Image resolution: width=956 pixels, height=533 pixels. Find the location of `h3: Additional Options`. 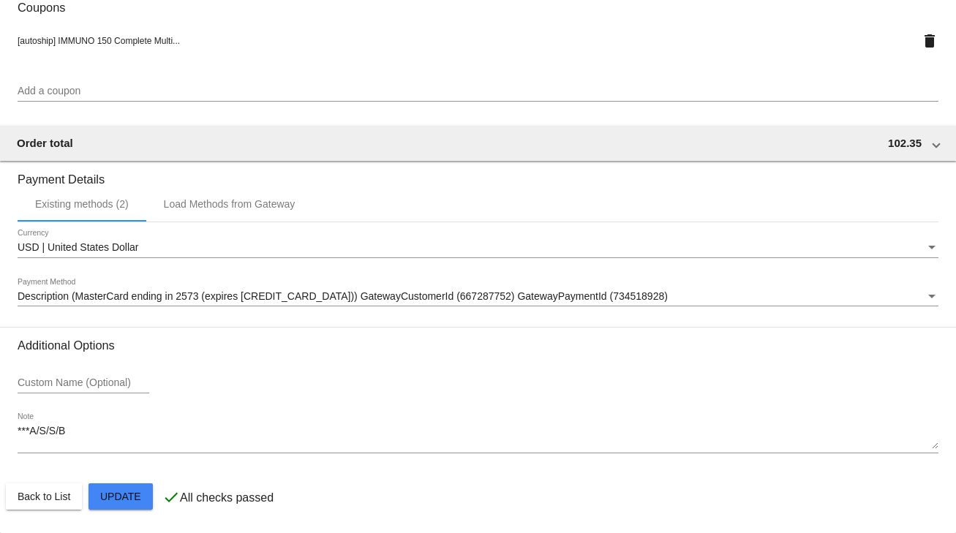

h3: Additional Options is located at coordinates (477, 345).